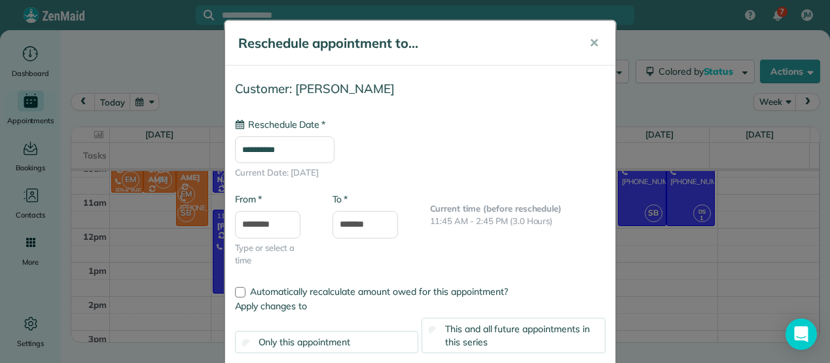 The width and height of the screenshot is (830, 363). Describe the element at coordinates (274, 254) in the screenshot. I see `span: Type or select a time` at that location.